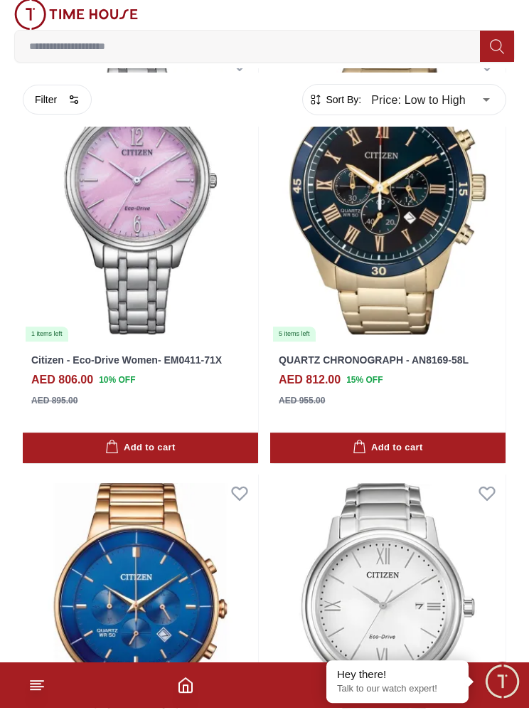 The image size is (529, 715). Describe the element at coordinates (364, 387) in the screenshot. I see `span: 15 % OFF` at that location.